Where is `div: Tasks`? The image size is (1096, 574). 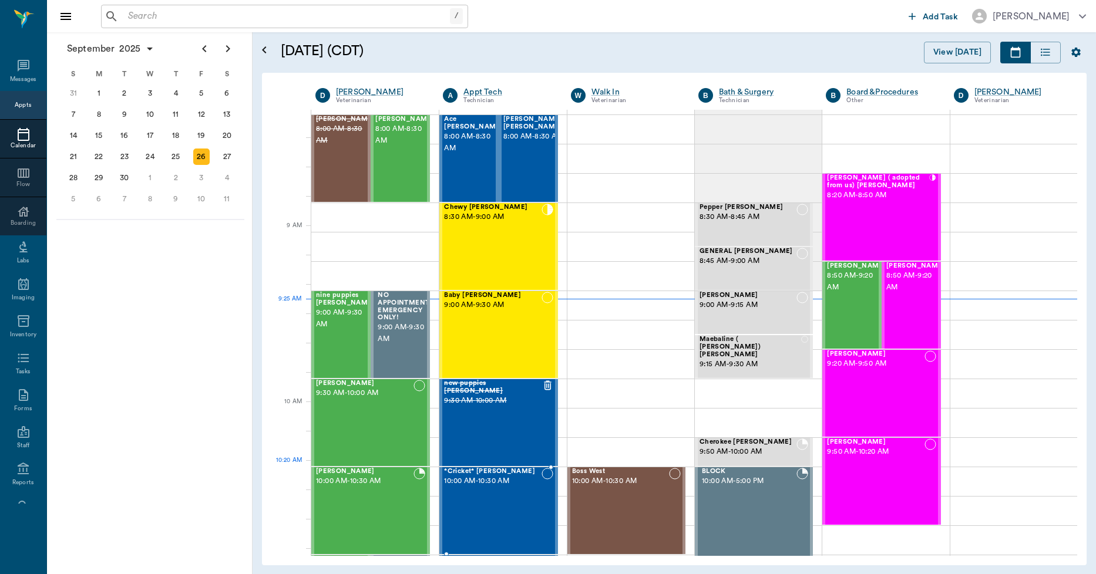 div: Tasks is located at coordinates (23, 372).